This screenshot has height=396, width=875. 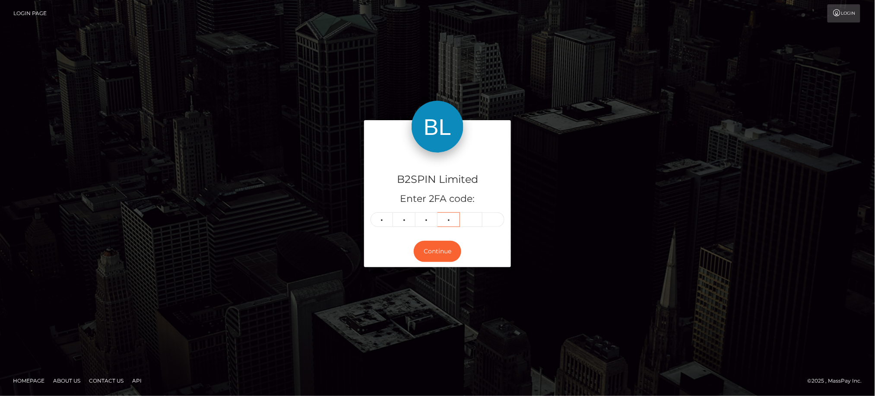 What do you see at coordinates (844, 13) in the screenshot?
I see `a: Login` at bounding box center [844, 13].